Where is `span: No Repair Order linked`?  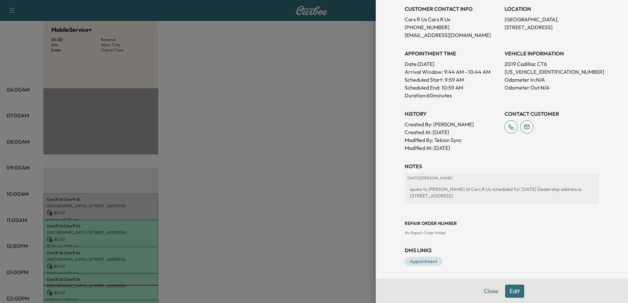 span: No Repair Order linked is located at coordinates (424, 233).